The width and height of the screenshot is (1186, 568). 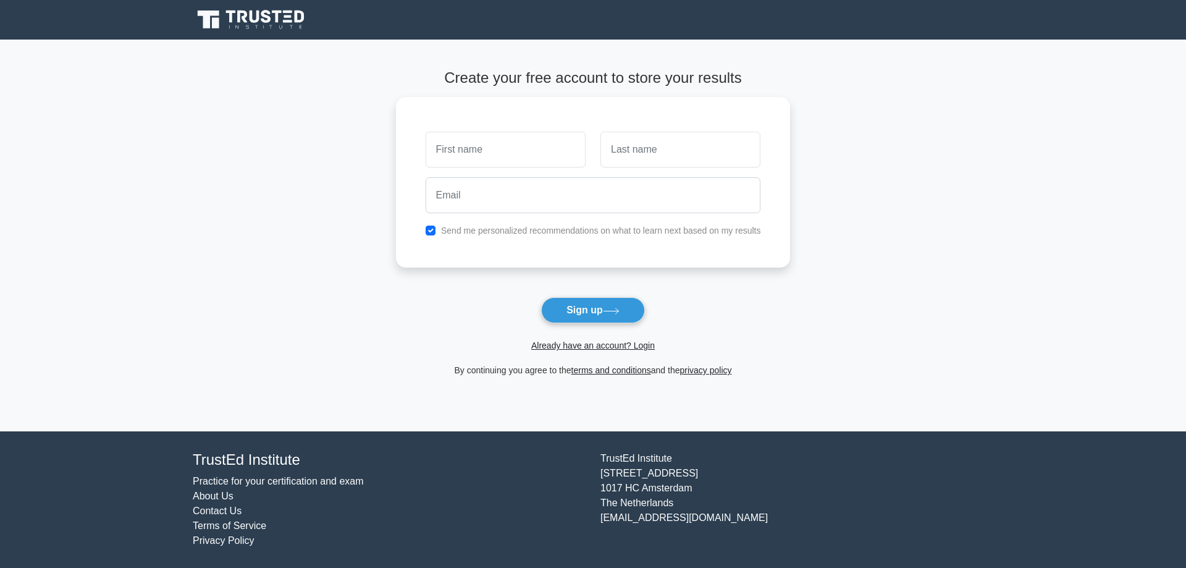 What do you see at coordinates (505, 150) in the screenshot?
I see `input: First name` at bounding box center [505, 150].